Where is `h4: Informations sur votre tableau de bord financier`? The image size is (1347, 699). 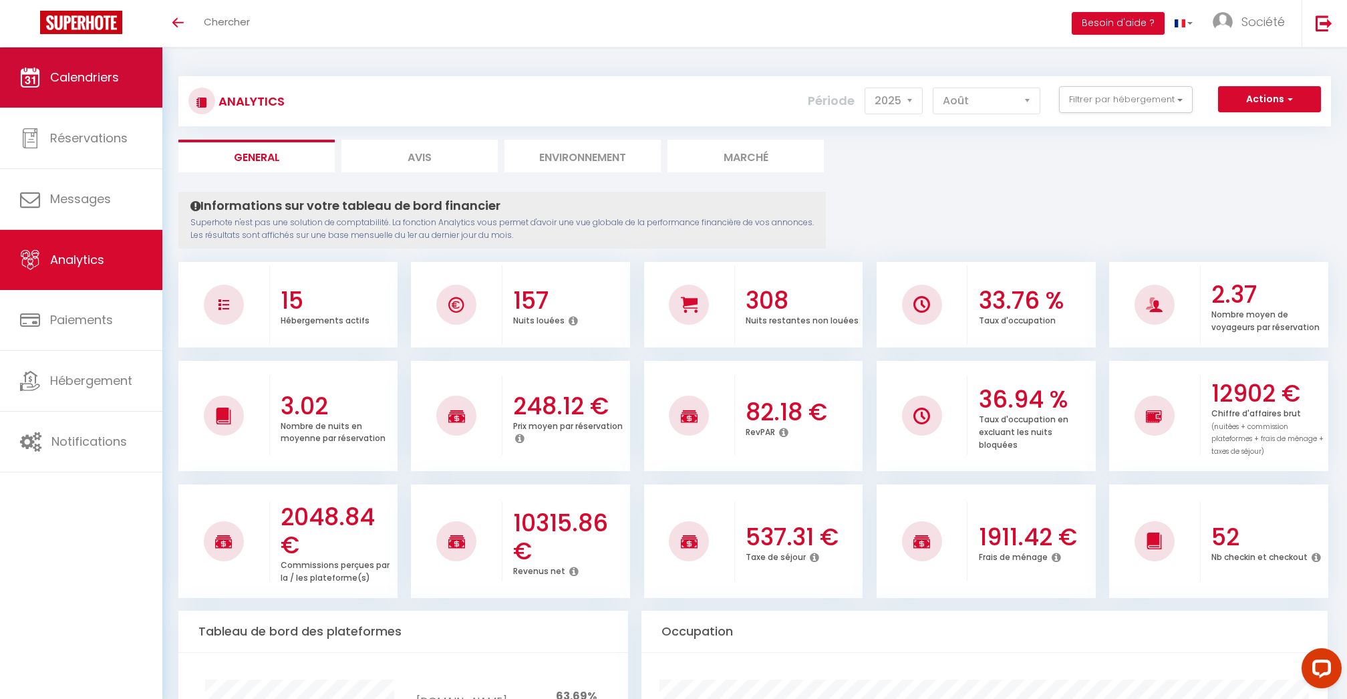 h4: Informations sur votre tableau de bord financier is located at coordinates (502, 206).